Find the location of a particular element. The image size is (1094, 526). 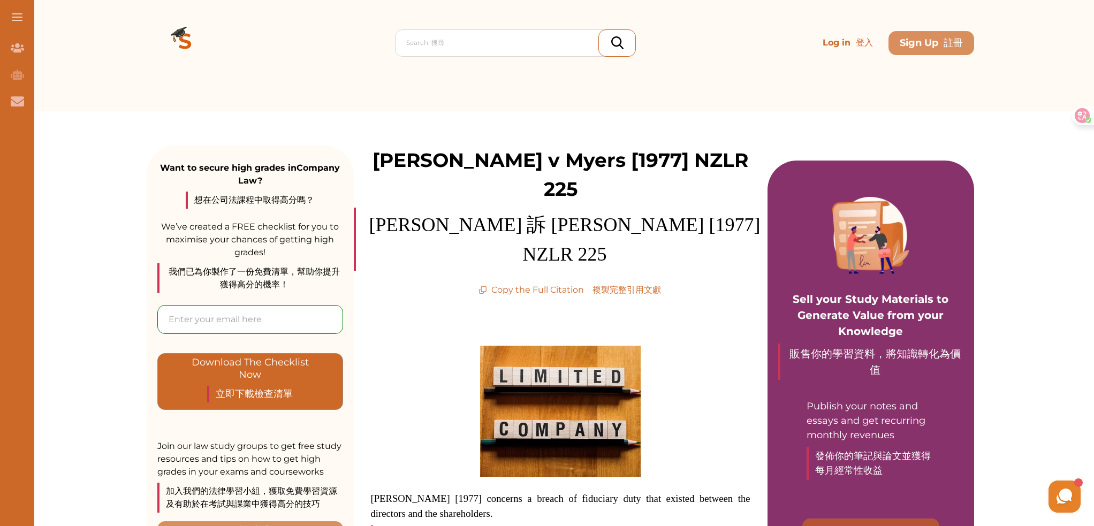

p: Join our law study groups to get free study resources and tips on how to get high grades in your ... is located at coordinates (250, 478).